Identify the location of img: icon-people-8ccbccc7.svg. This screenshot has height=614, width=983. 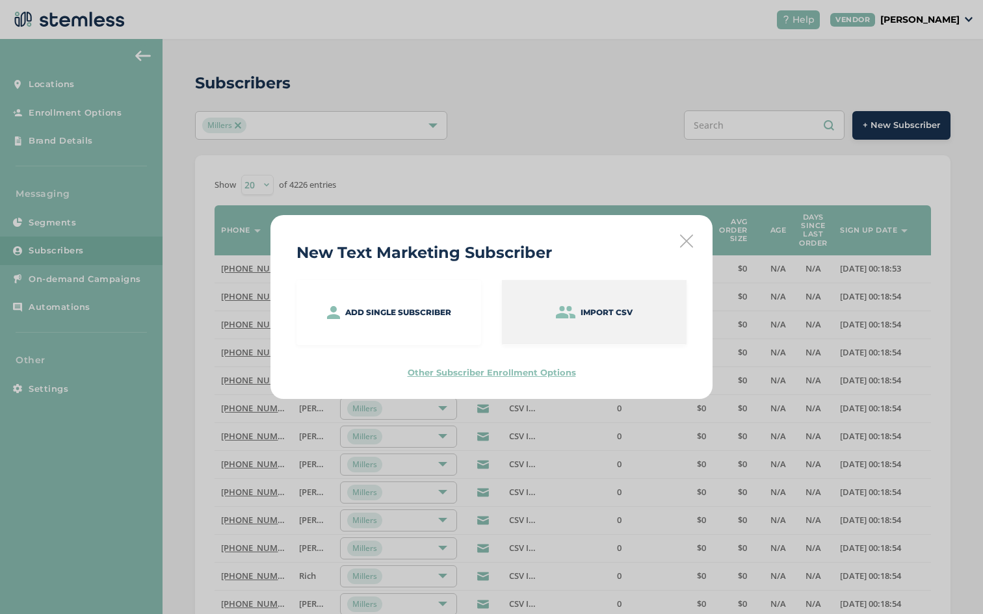
(565, 312).